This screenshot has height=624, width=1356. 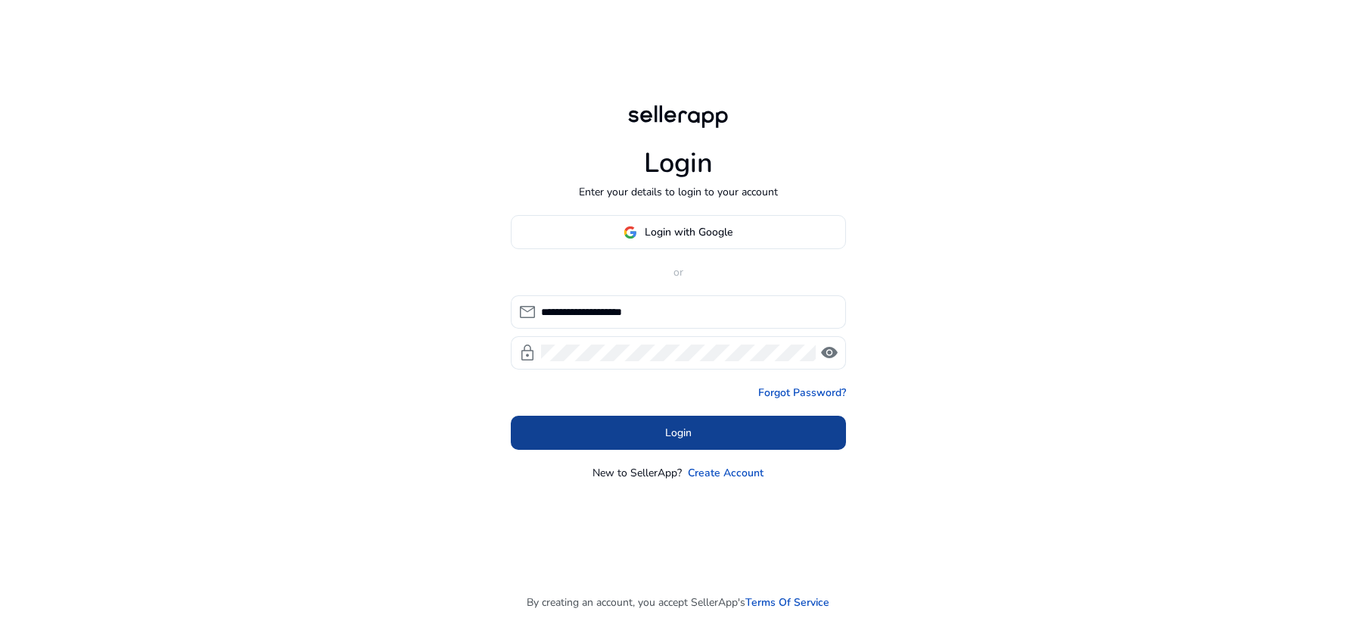 I want to click on a: Forgot Password?, so click(x=802, y=392).